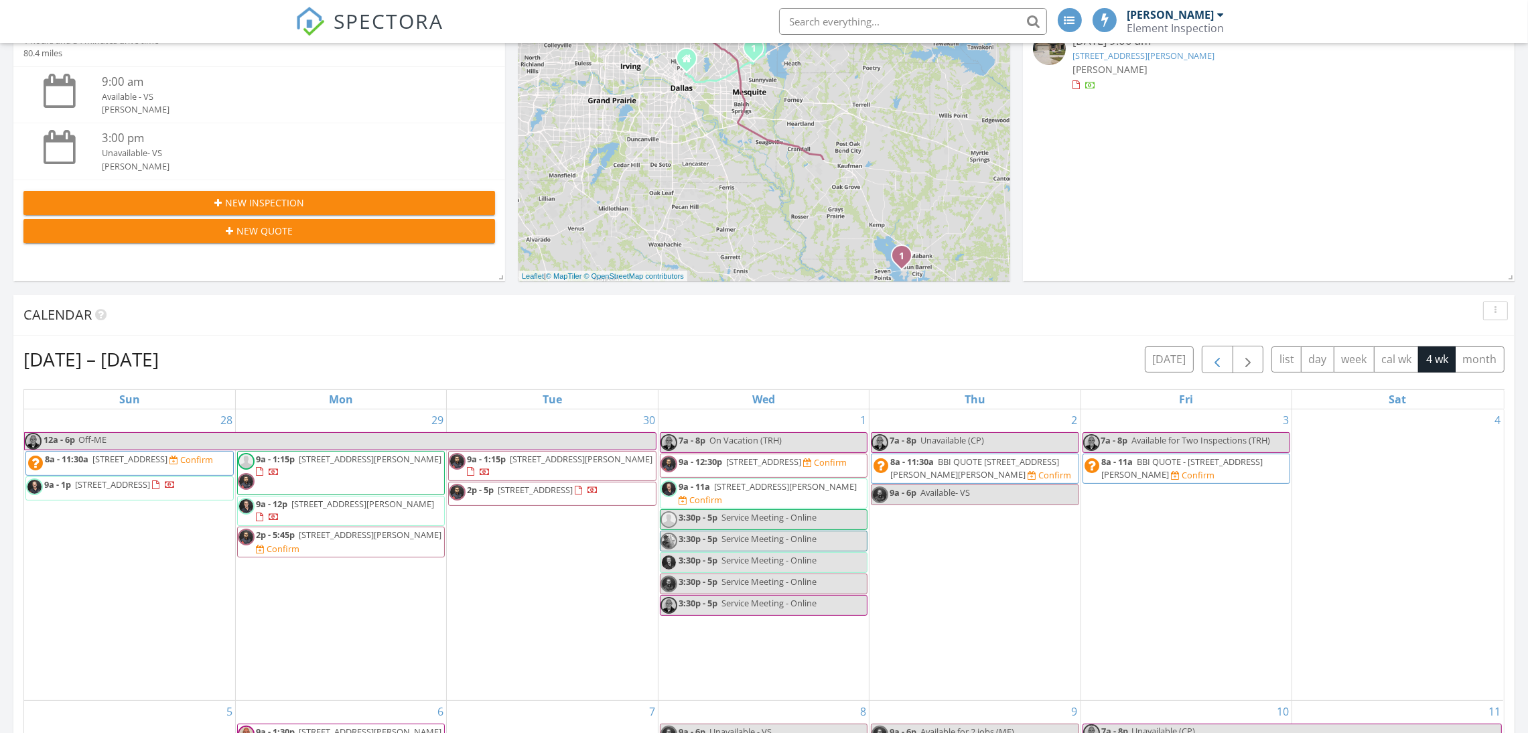 This screenshot has width=1528, height=733. What do you see at coordinates (58, 484) in the screenshot?
I see `span: 9a - 1p` at bounding box center [58, 484].